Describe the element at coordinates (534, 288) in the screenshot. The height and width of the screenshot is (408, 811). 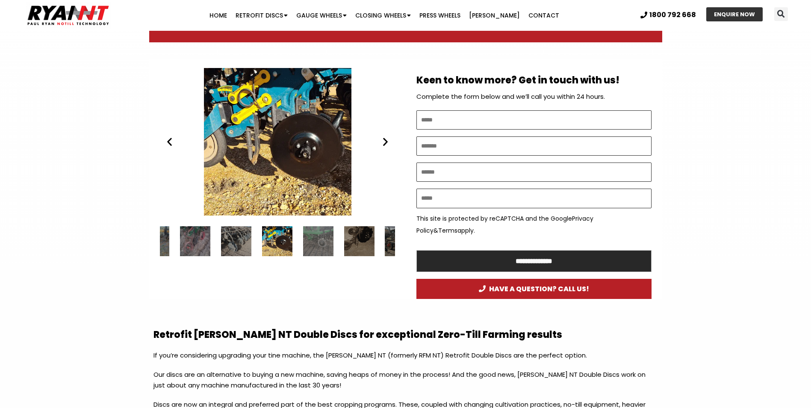
I see `a: HAVE A QUESTION? CALL US!` at that location.